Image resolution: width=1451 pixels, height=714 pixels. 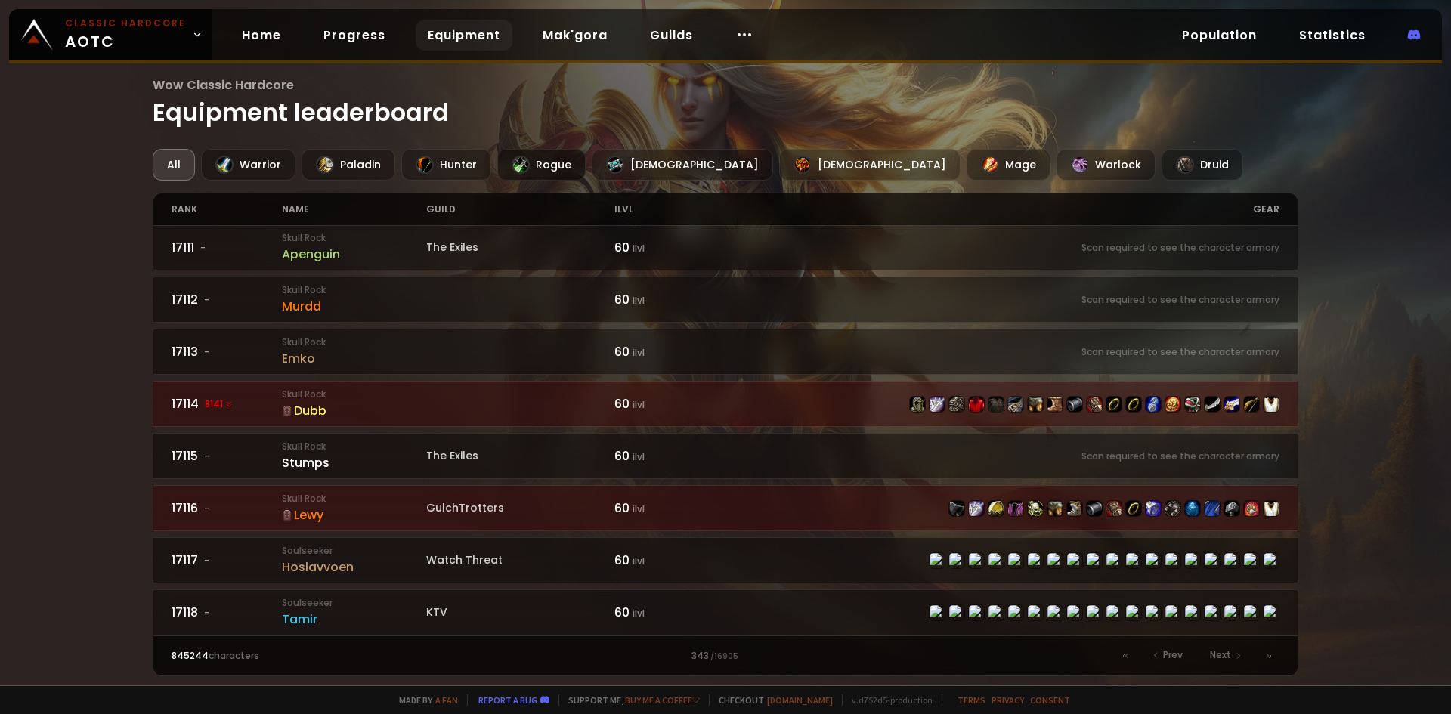 I want to click on h1: Equipment leaderboard, so click(x=726, y=103).